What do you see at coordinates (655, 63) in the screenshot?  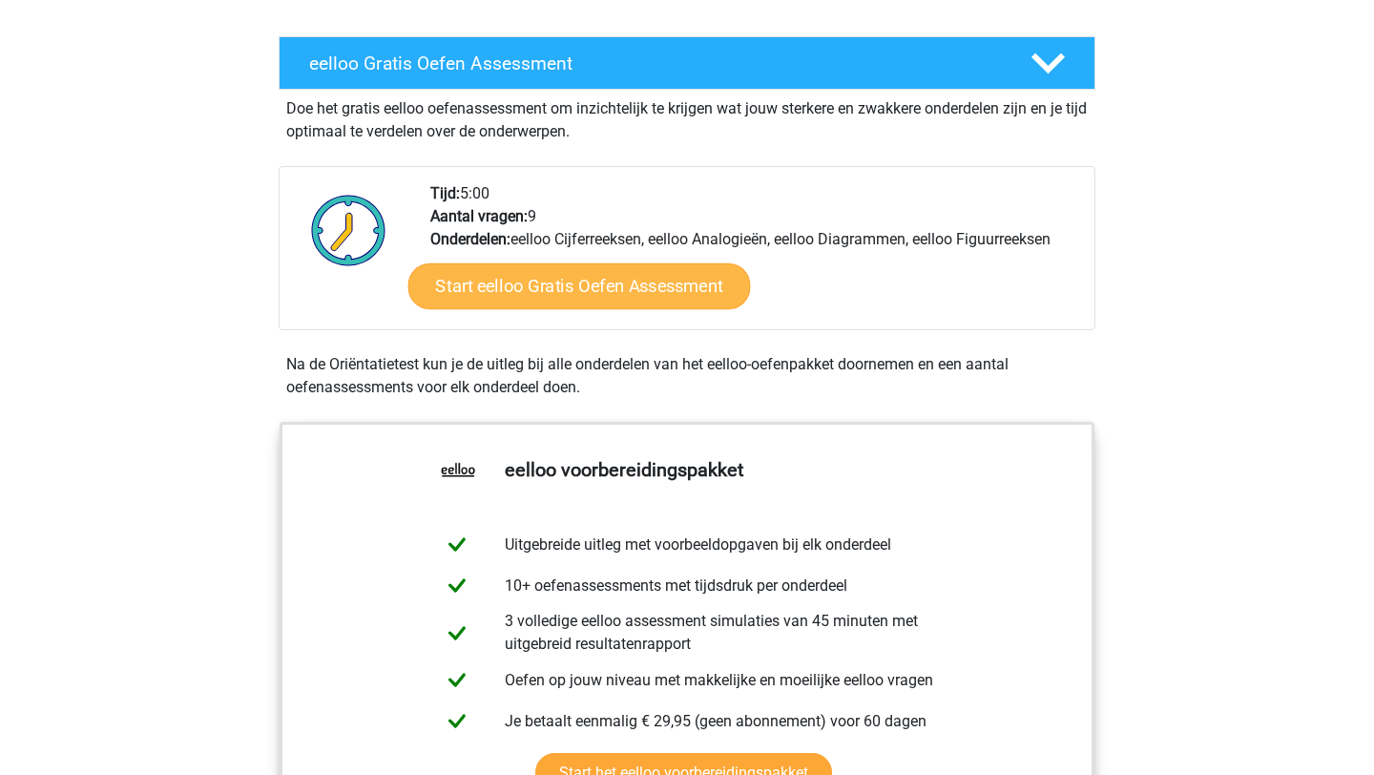 I see `h4: eelloo Gratis Oefen Assessment` at bounding box center [655, 63].